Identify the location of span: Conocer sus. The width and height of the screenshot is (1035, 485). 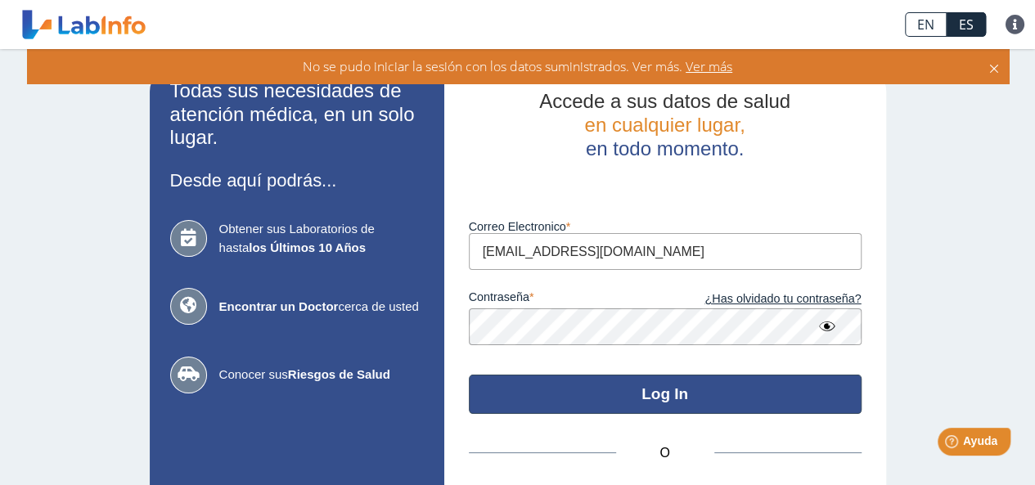
(322, 375).